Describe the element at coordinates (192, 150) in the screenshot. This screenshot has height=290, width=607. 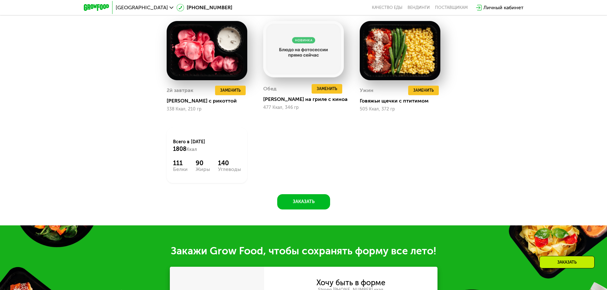
I see `span: Ккал` at that location.